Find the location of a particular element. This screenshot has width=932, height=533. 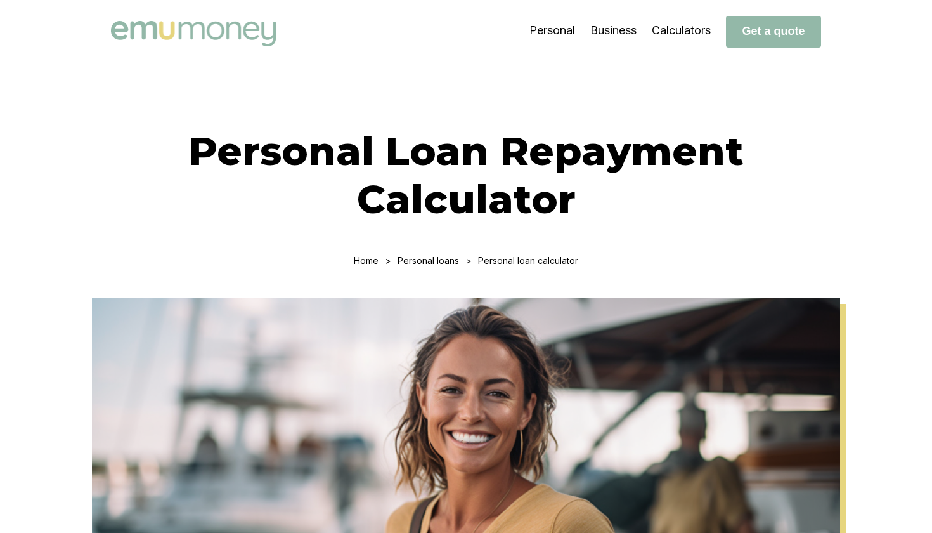

div: Personal loan calculator is located at coordinates (528, 260).